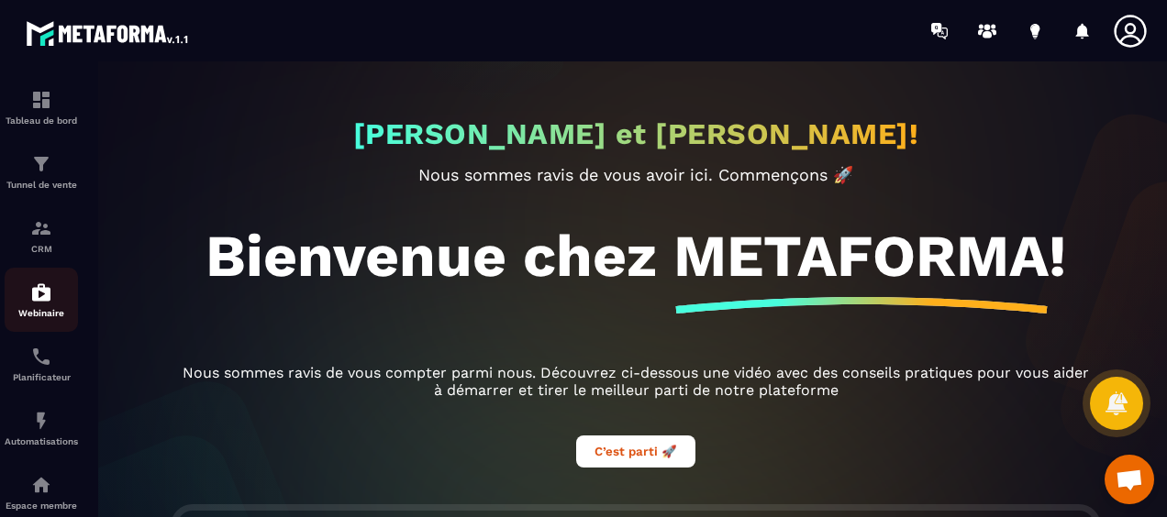  I want to click on h1: Bienvenue chez METAFORMA!, so click(636, 256).